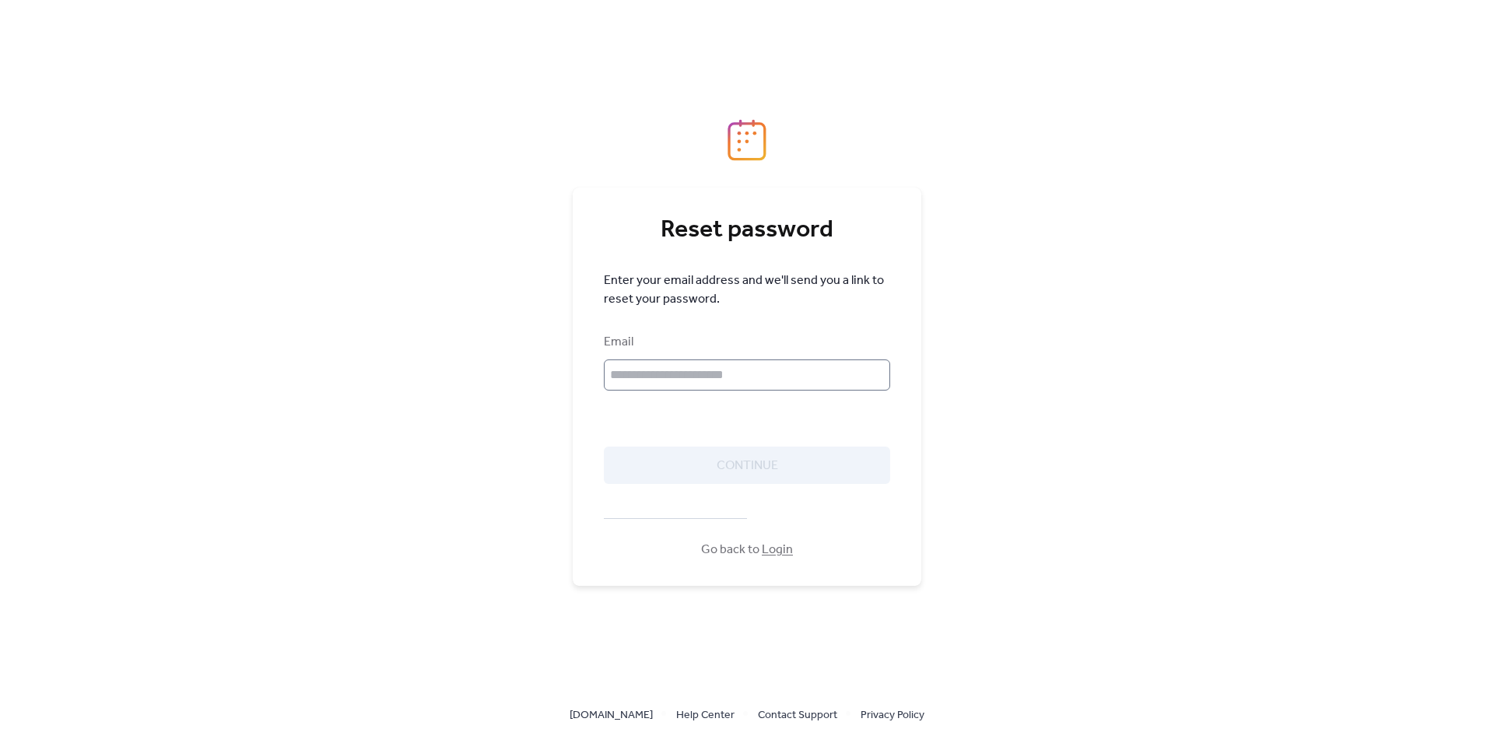  I want to click on div: Email, so click(745, 342).